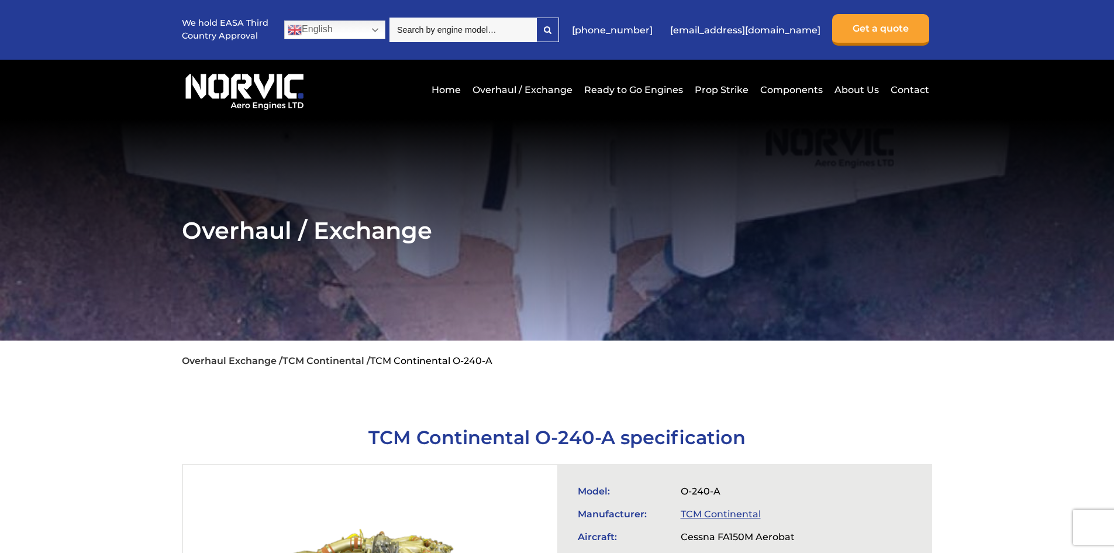  Describe the element at coordinates (463, 30) in the screenshot. I see `input: Search by engine model…` at that location.